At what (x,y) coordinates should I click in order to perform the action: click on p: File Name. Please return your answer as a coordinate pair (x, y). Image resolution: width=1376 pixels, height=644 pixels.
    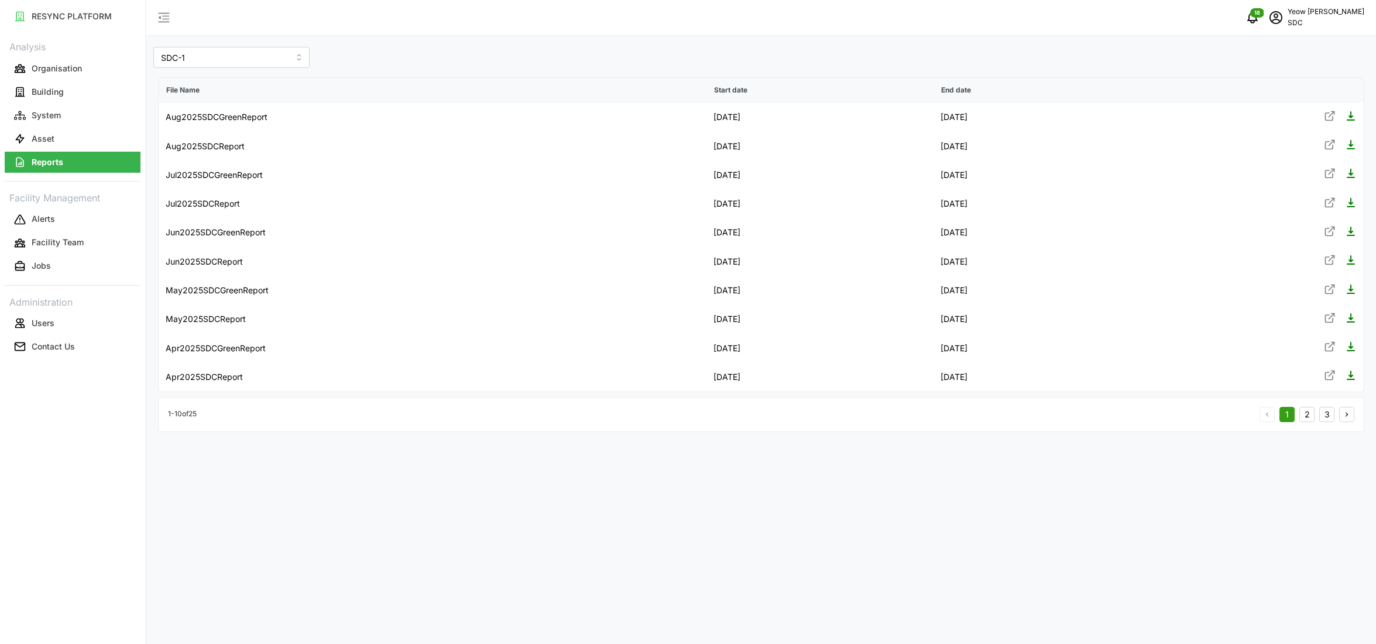
    Looking at the image, I should click on (432, 90).